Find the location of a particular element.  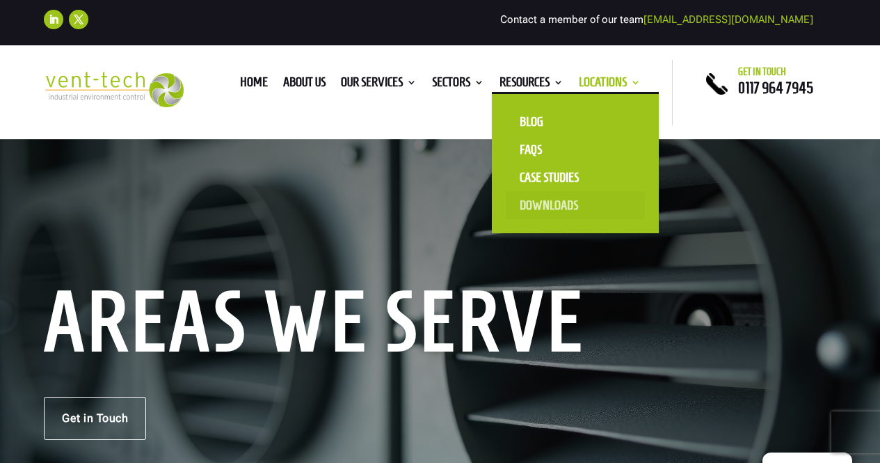

a: 0117 964 7945 is located at coordinates (776, 88).